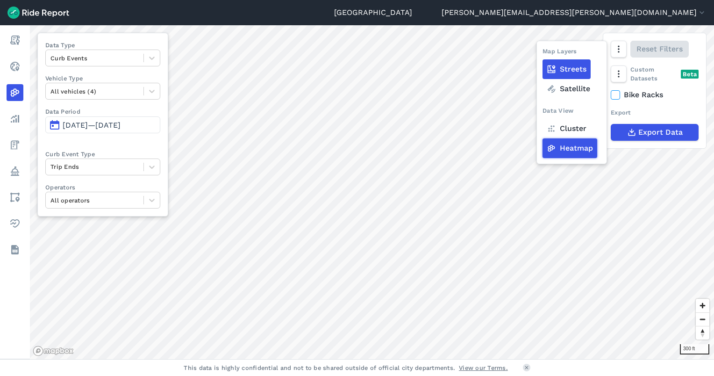  Describe the element at coordinates (15, 119) in the screenshot. I see `a: Analyze` at that location.